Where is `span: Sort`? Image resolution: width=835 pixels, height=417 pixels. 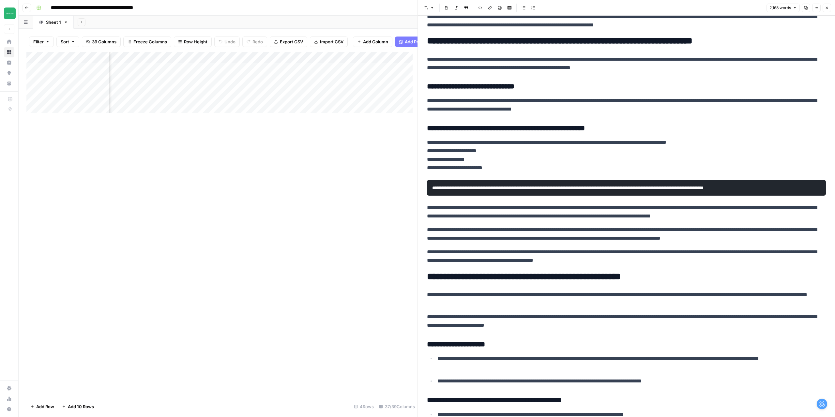
span: Sort is located at coordinates (65, 42).